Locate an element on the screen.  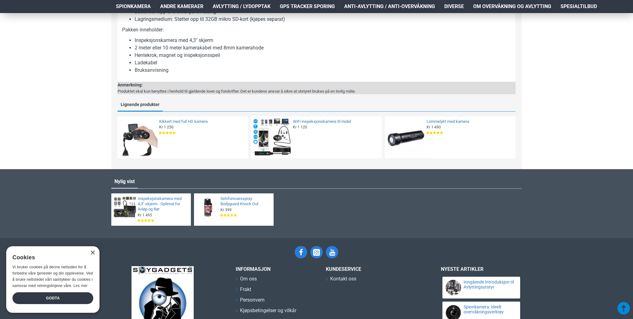
img: Kikkert med full HD kamera is located at coordinates (139, 137).